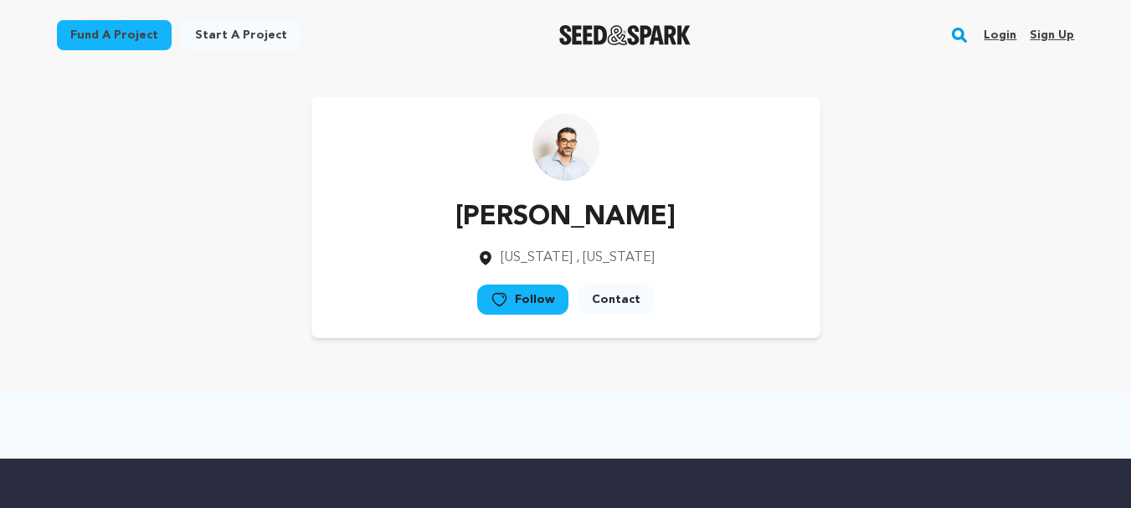  Describe the element at coordinates (241, 35) in the screenshot. I see `a: Start a project` at that location.